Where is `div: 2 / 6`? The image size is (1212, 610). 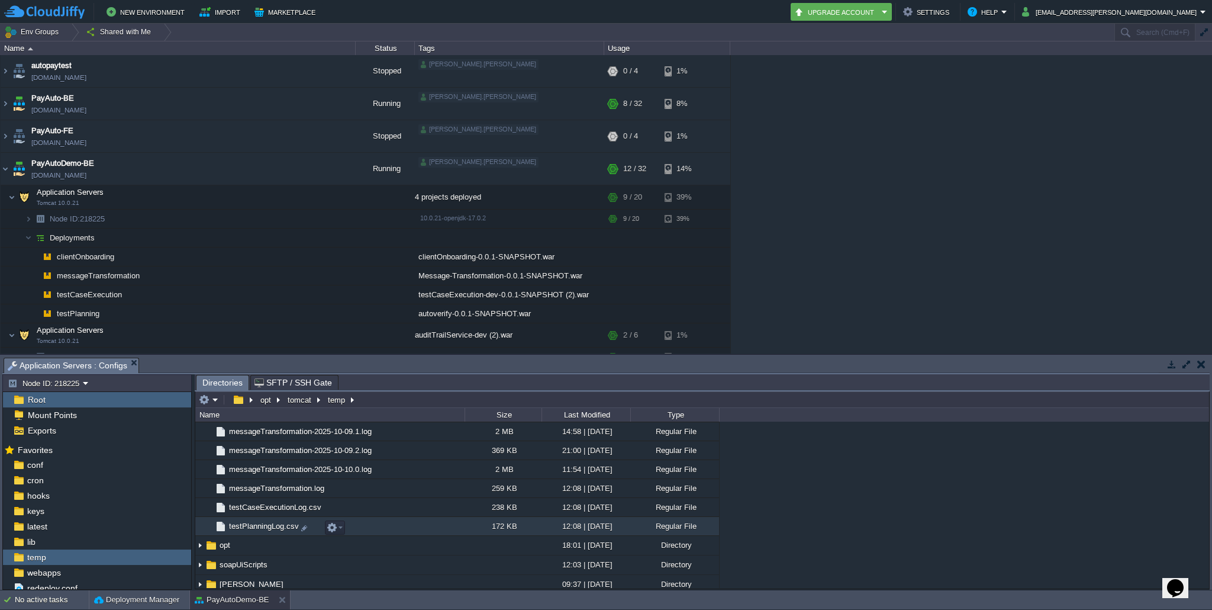 div: 2 / 6 is located at coordinates (629, 356).